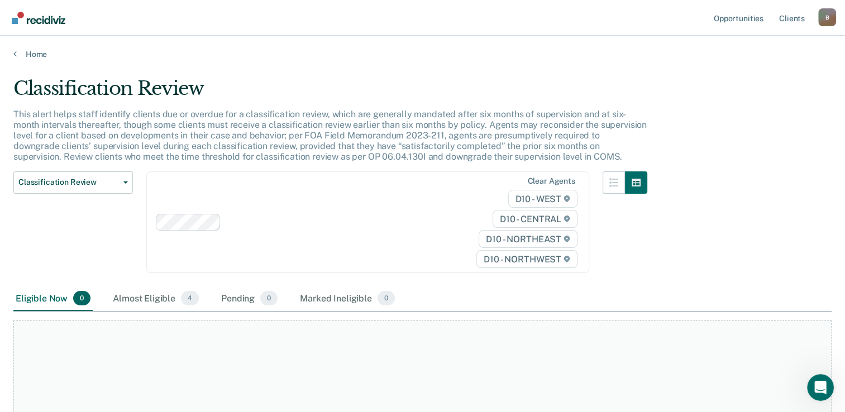 This screenshot has height=412, width=845. Describe the element at coordinates (535, 219) in the screenshot. I see `span: D10 - CENTRAL` at that location.